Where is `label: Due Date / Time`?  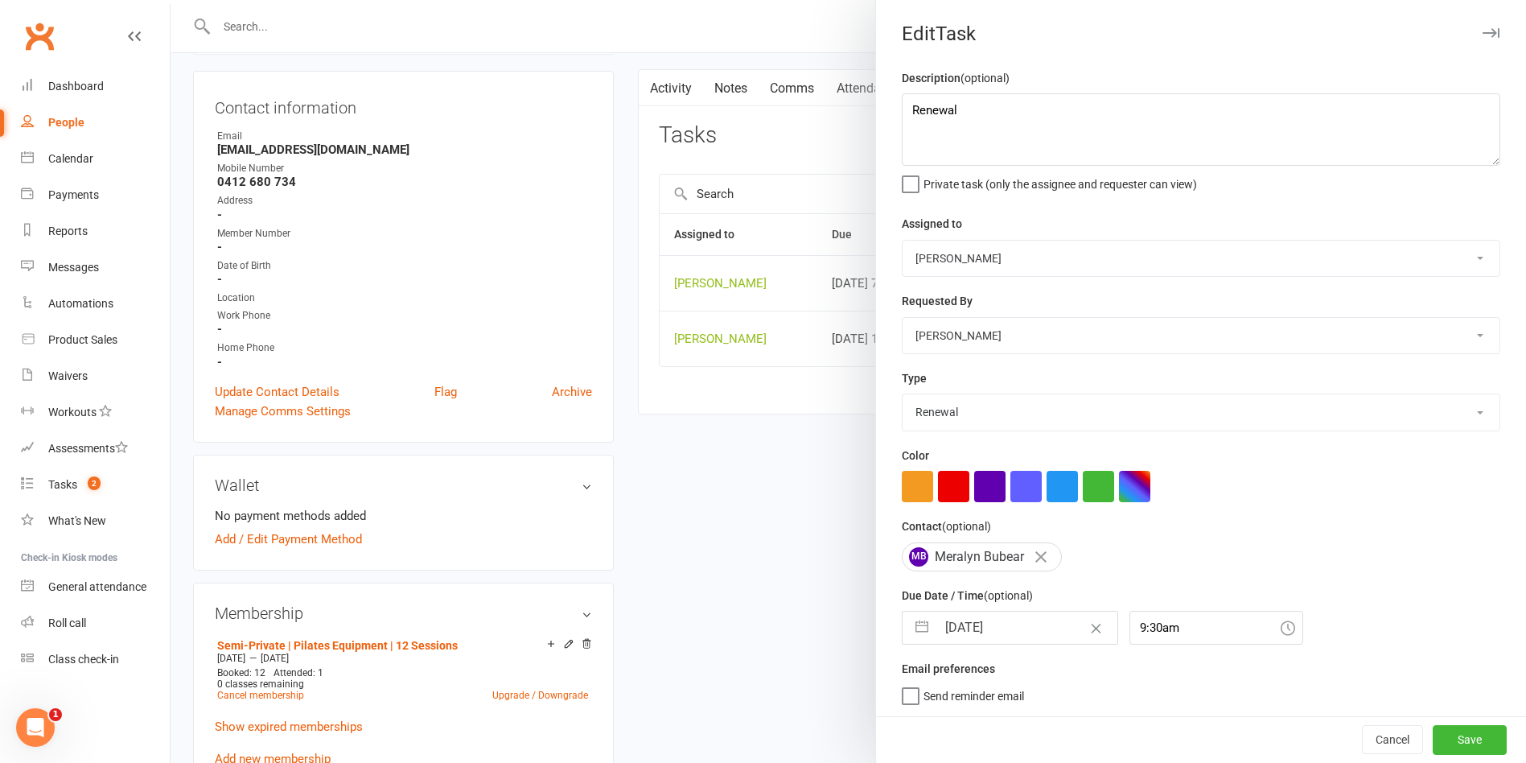
label: Due Date / Time is located at coordinates (967, 595).